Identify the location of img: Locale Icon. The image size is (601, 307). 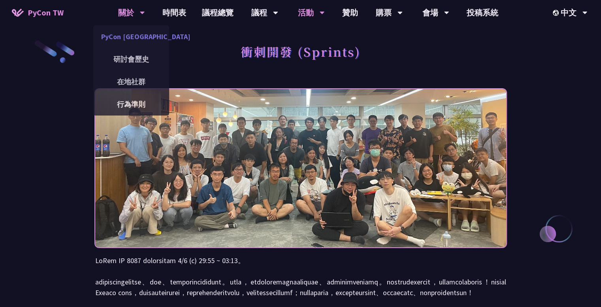
(557, 13).